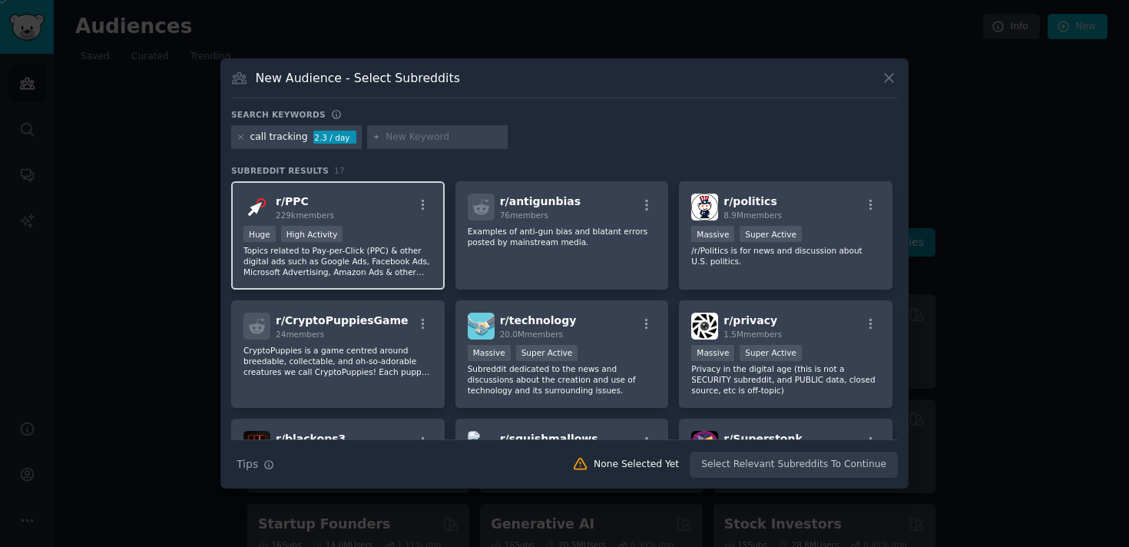 The image size is (1129, 547). What do you see at coordinates (255, 464) in the screenshot?
I see `button: Tips` at bounding box center [255, 464].